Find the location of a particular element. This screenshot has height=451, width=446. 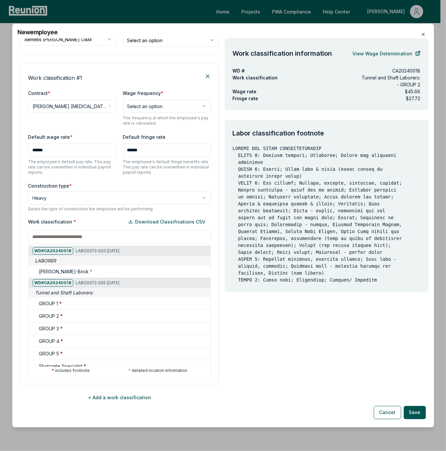

h2: New employee is located at coordinates (223, 32).